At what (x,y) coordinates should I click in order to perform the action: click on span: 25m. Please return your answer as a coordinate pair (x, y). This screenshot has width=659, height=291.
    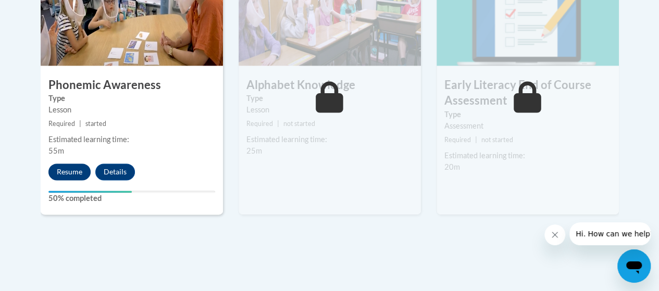
    Looking at the image, I should click on (254, 151).